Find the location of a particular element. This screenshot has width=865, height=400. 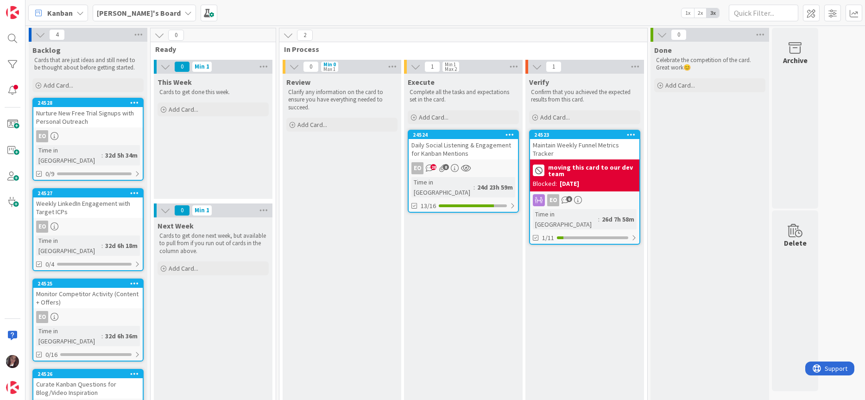

span: 0/9 is located at coordinates (50, 174).